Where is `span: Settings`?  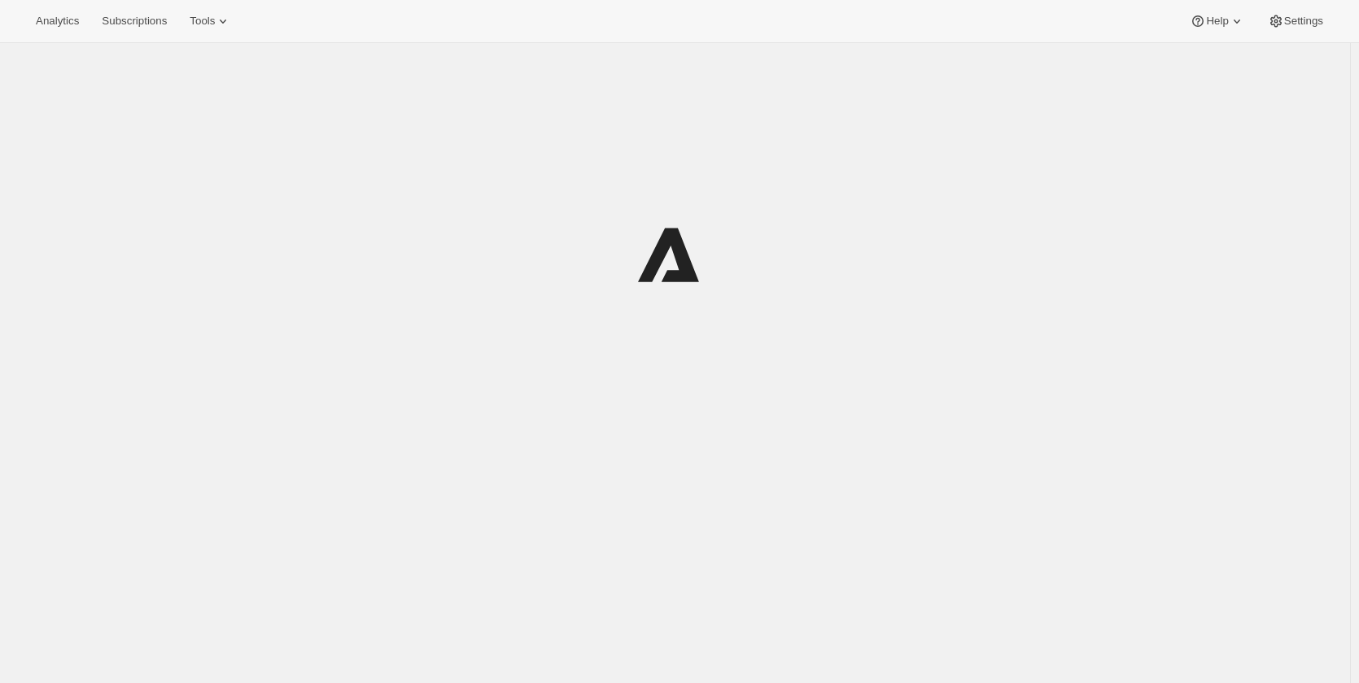 span: Settings is located at coordinates (1303, 21).